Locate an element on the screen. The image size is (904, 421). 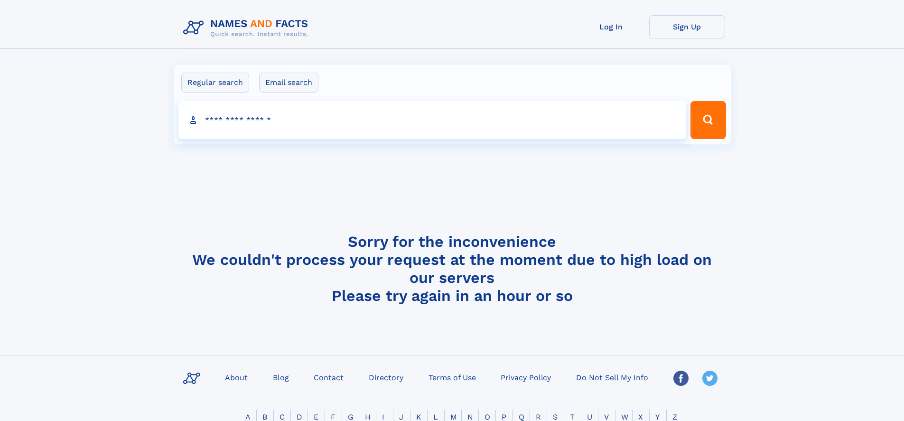
img: Facebook is located at coordinates (681, 378).